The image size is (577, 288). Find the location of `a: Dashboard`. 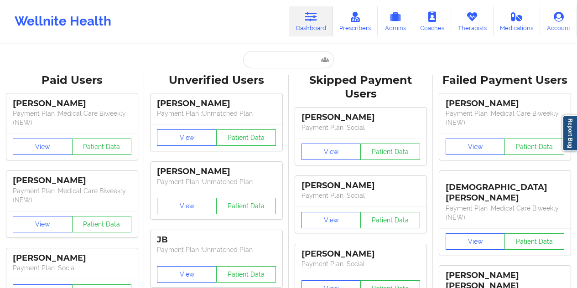

a: Dashboard is located at coordinates (311, 21).